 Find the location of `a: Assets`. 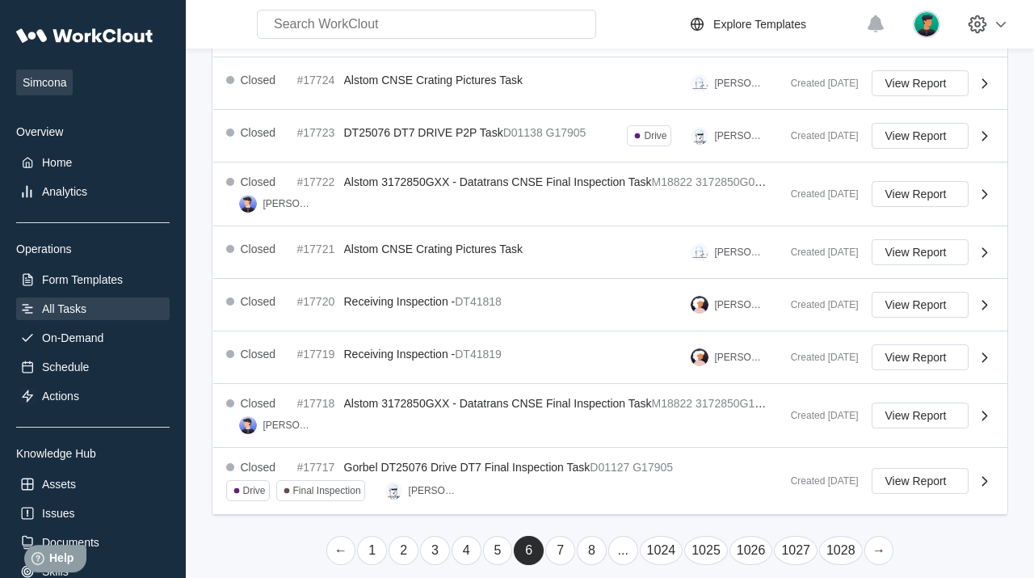

a: Assets is located at coordinates (93, 484).